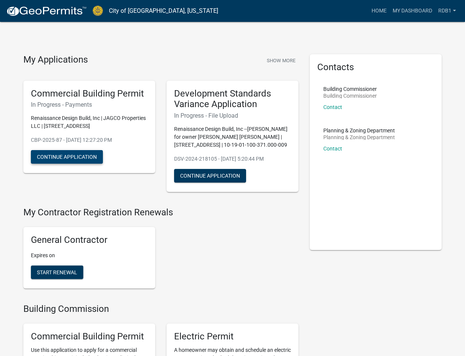 This screenshot has height=356, width=465. I want to click on span: Start Renewal, so click(57, 272).